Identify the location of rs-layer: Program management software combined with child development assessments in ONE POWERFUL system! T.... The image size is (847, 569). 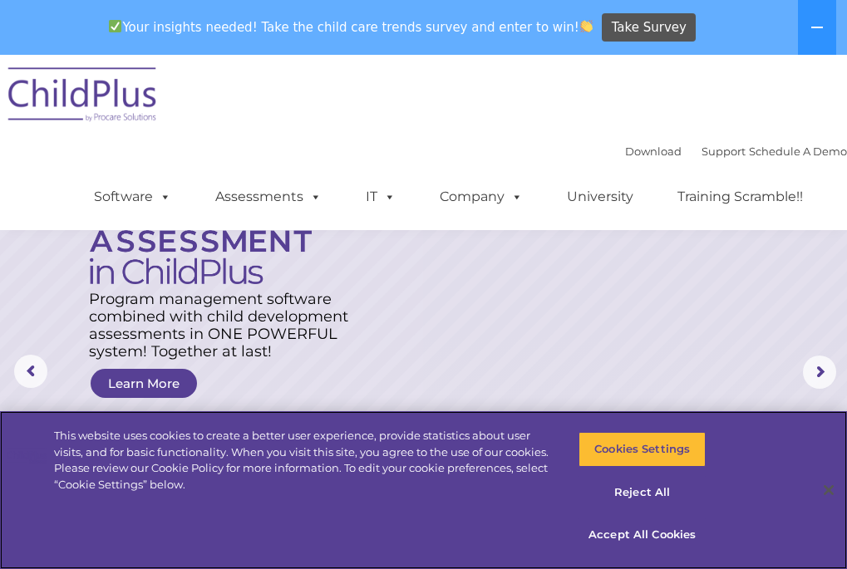
(224, 326).